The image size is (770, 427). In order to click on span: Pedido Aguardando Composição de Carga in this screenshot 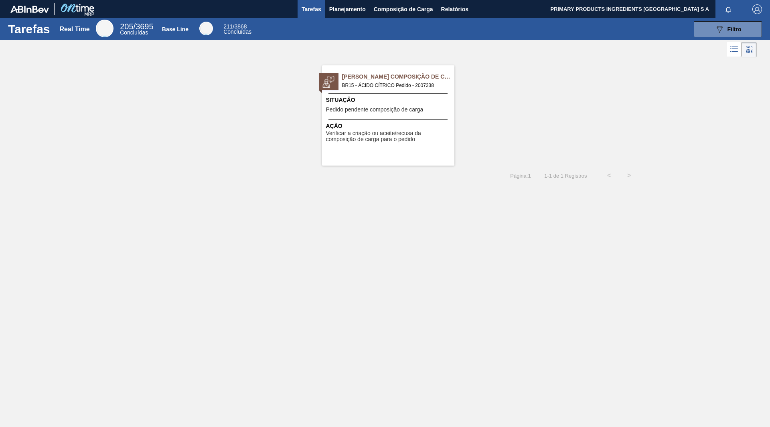, I will do `click(398, 77)`.